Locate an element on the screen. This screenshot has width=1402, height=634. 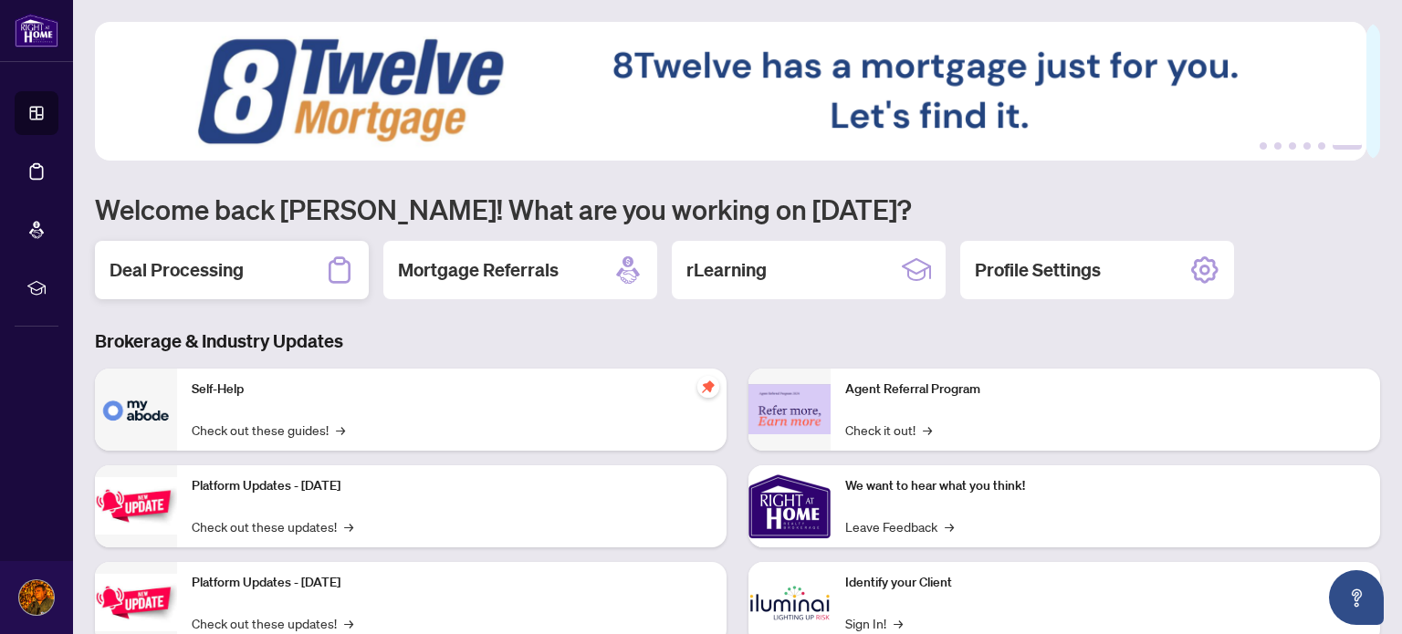
button: 6 is located at coordinates (1347, 146).